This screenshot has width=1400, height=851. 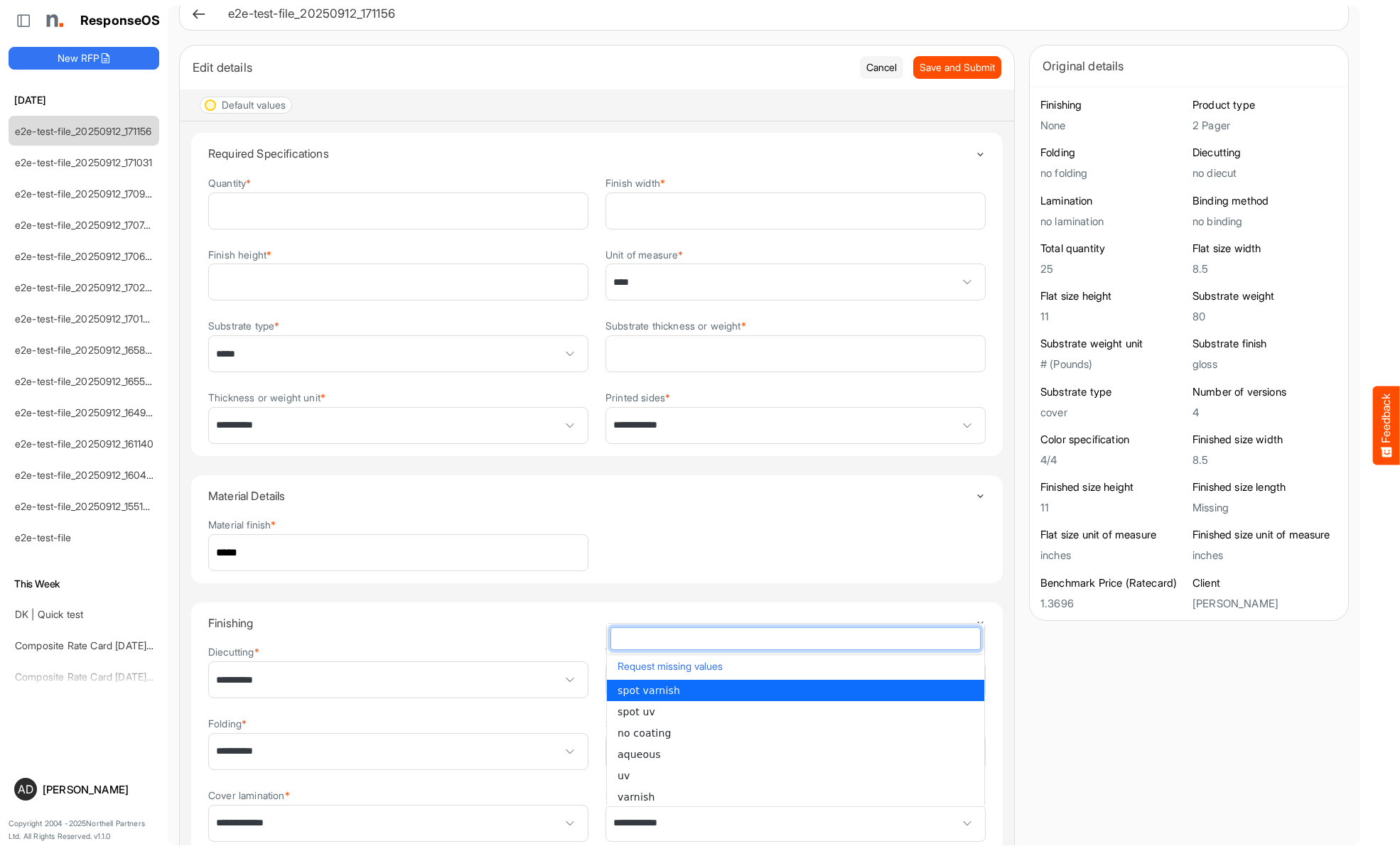 I want to click on a: e2e-test-file_20250912_160454, so click(x=87, y=475).